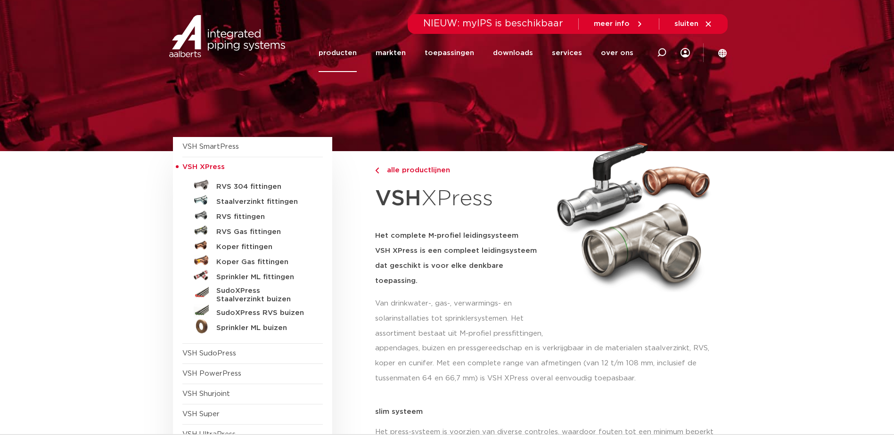 This screenshot has height=435, width=894. Describe the element at coordinates (203, 167) in the screenshot. I see `span: VSH XPress` at that location.